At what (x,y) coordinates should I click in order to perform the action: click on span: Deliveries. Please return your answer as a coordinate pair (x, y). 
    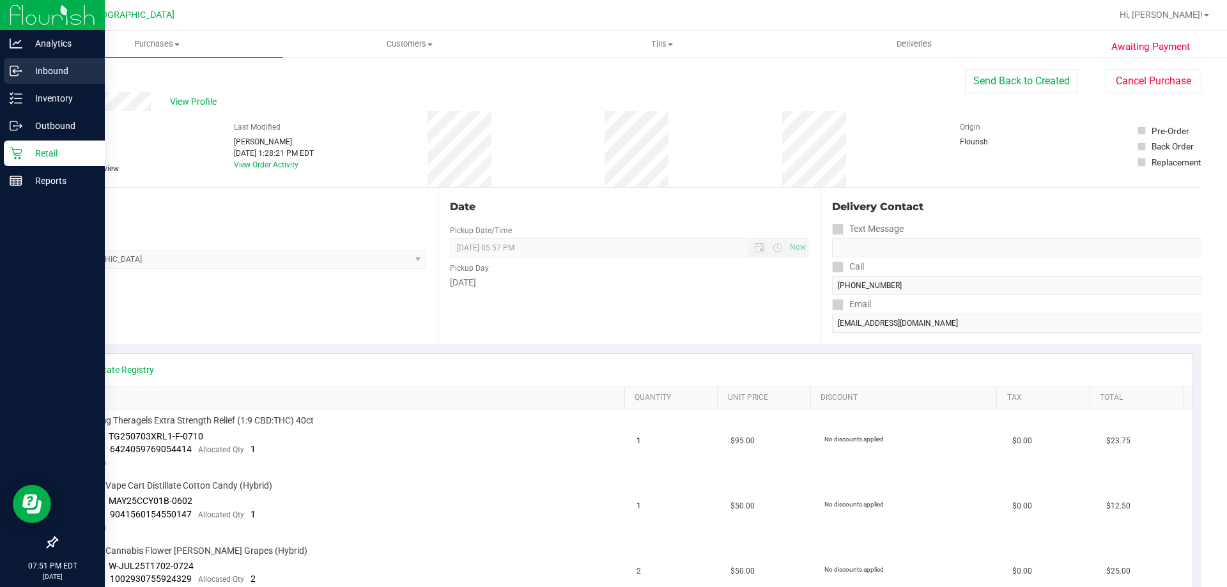
    Looking at the image, I should click on (914, 44).